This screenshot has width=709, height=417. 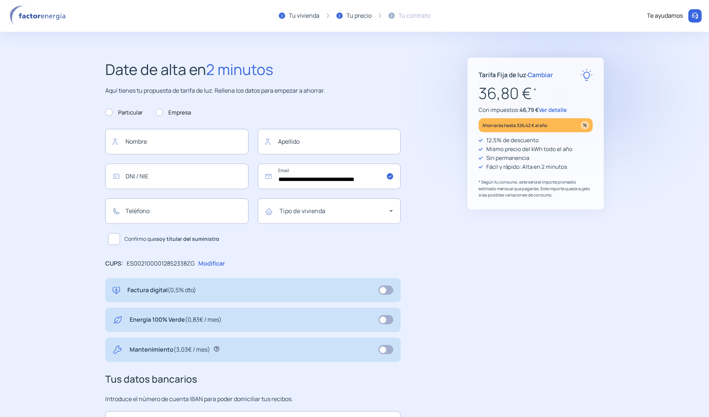 What do you see at coordinates (516, 75) in the screenshot?
I see `p: Tarifa Fija de luz ·` at bounding box center [516, 75].